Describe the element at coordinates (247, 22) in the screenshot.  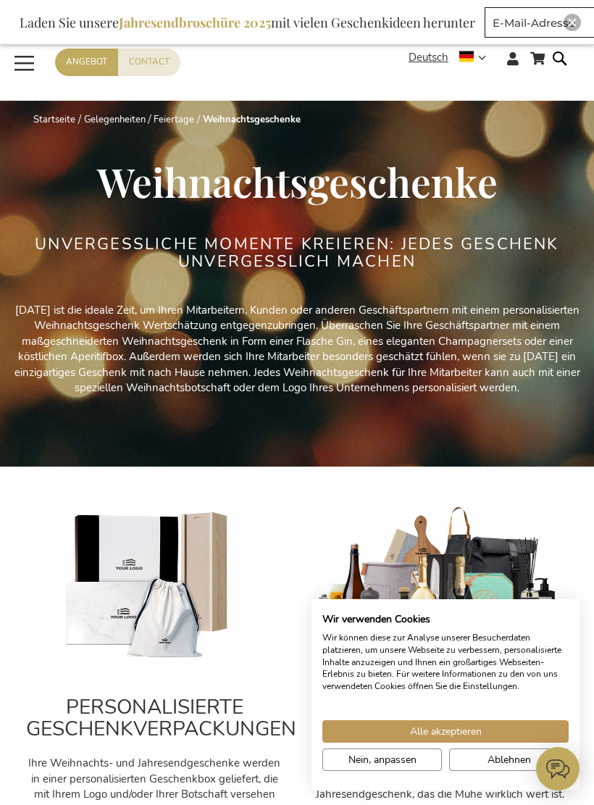
I see `div: Laden Sie unsere mit vielen Geschenkideen herunter` at that location.